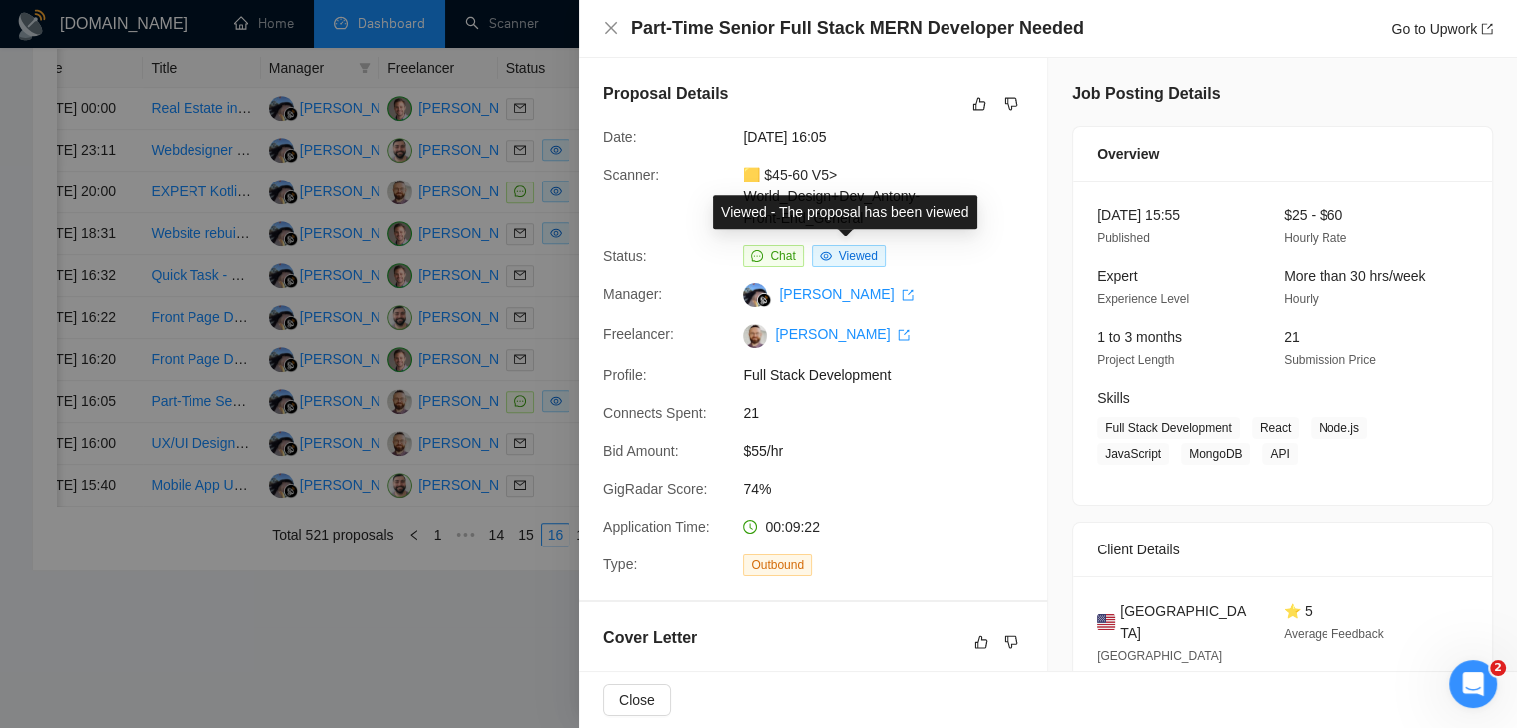 The width and height of the screenshot is (1517, 728). What do you see at coordinates (1275, 428) in the screenshot?
I see `span: React` at bounding box center [1275, 428].